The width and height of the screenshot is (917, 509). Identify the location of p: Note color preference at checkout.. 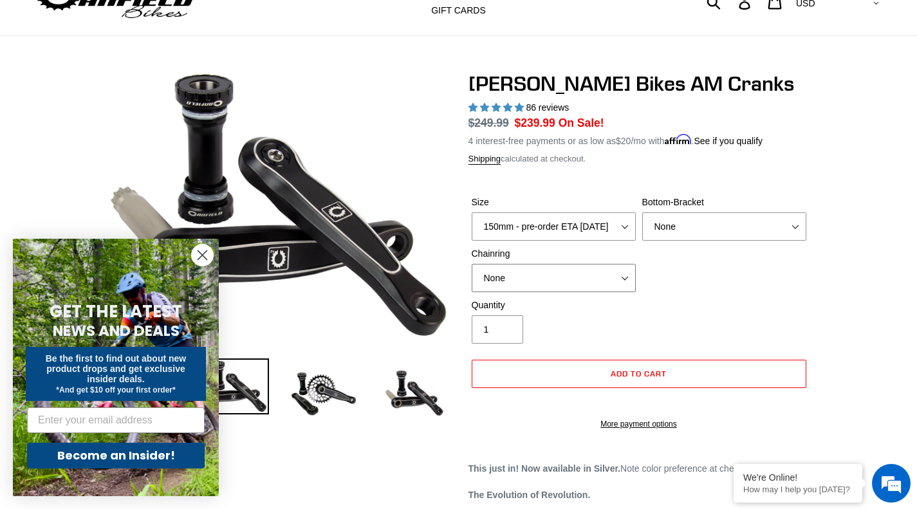
(639, 469).